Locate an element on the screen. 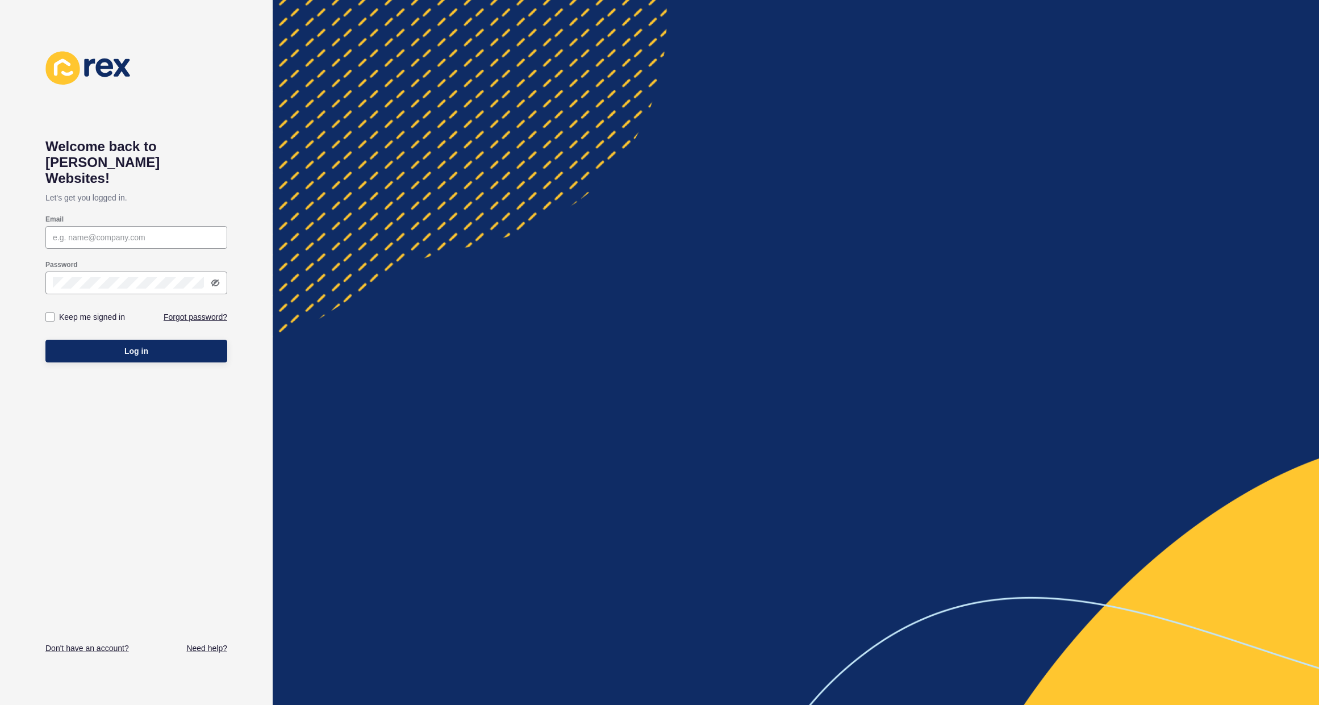 The width and height of the screenshot is (1319, 705). label: Keep me signed in is located at coordinates (92, 317).